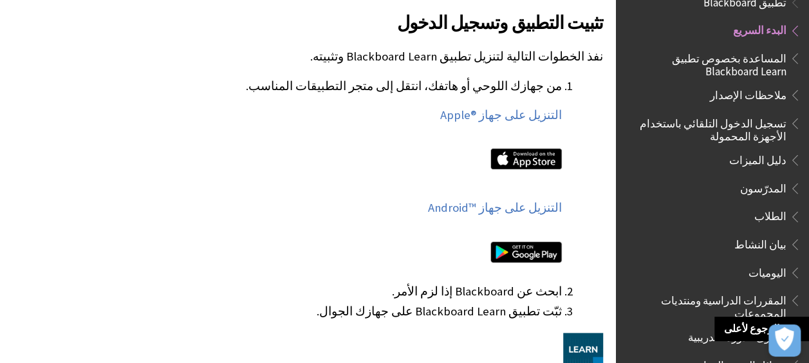 This screenshot has width=809, height=363. Describe the element at coordinates (526, 252) in the screenshot. I see `img: Google Play` at that location.